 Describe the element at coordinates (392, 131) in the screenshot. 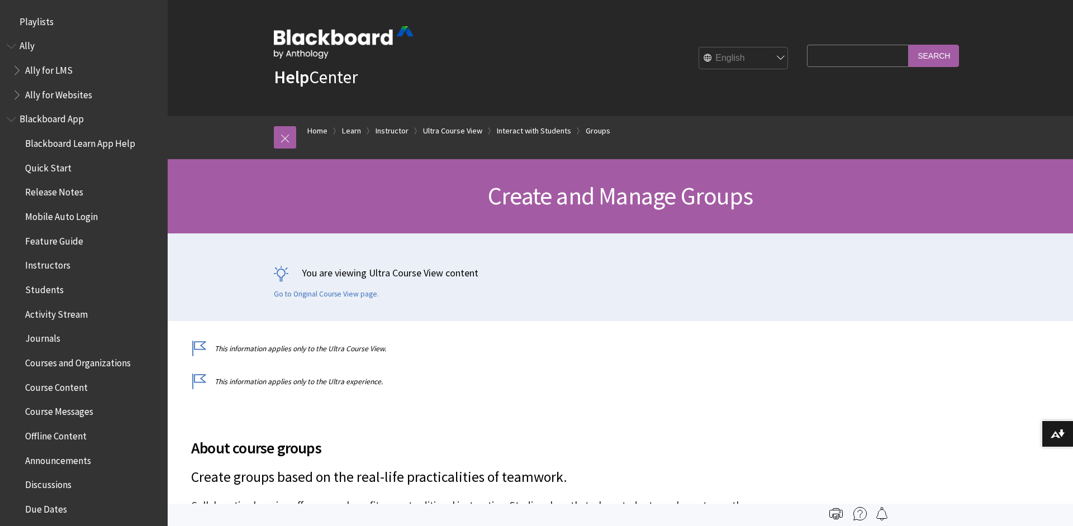

I see `a: Instructor` at that location.